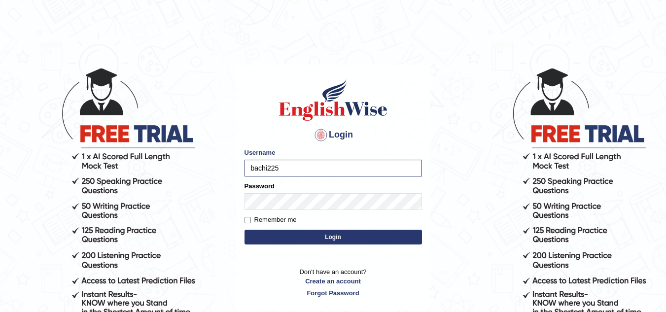  What do you see at coordinates (333, 135) in the screenshot?
I see `h4: Login` at bounding box center [333, 135].